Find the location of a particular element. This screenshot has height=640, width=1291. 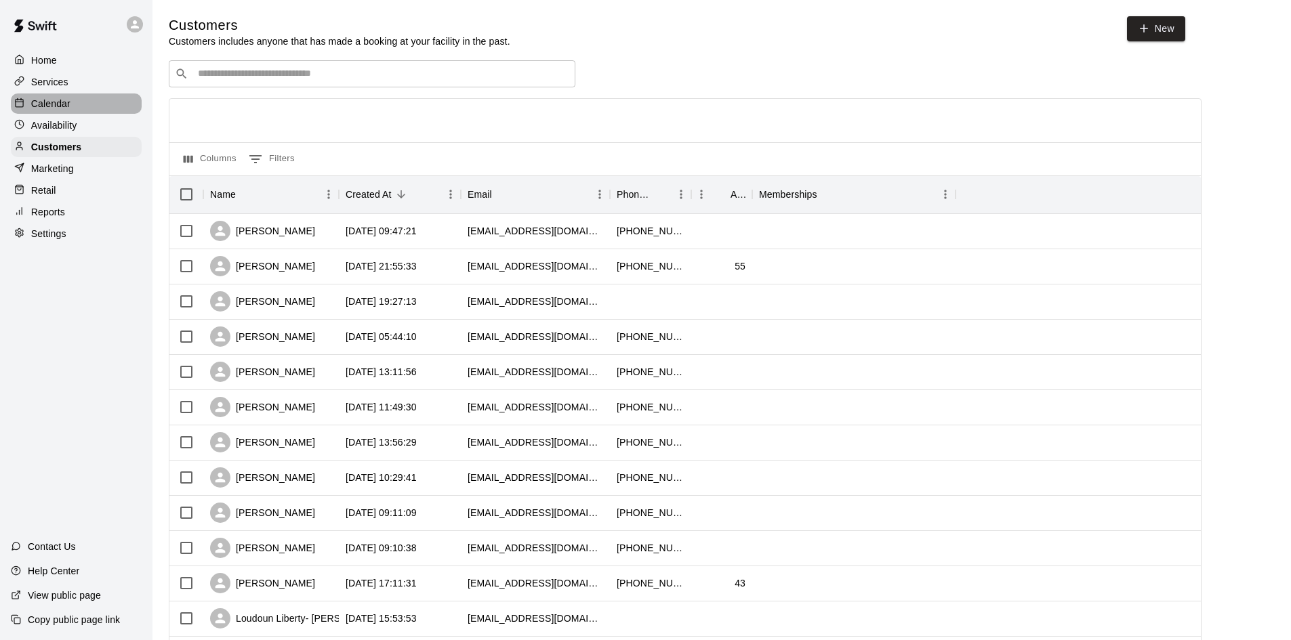

button: Select columns is located at coordinates (210, 159).